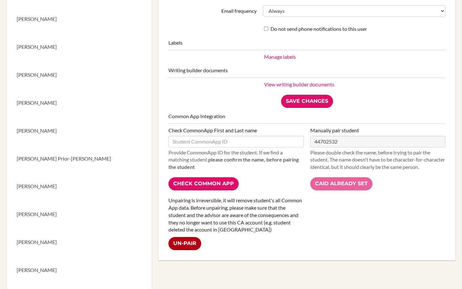 The image size is (462, 289). What do you see at coordinates (335, 130) in the screenshot?
I see `label: Manually pair student` at bounding box center [335, 130].